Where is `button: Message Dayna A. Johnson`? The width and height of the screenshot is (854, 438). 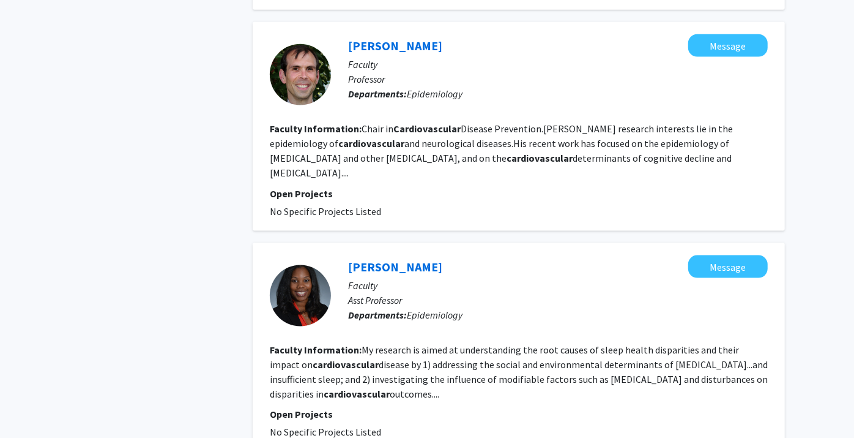 button: Message Dayna A. Johnson is located at coordinates (728, 266).